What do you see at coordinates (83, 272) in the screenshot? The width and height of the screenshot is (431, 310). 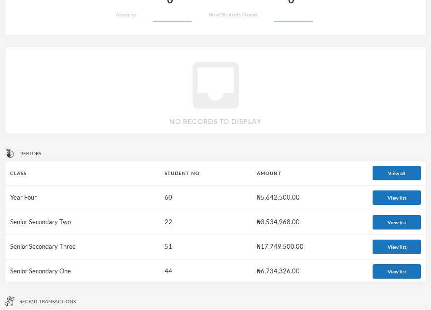 I see `td: Senior Secondary One` at bounding box center [83, 272].